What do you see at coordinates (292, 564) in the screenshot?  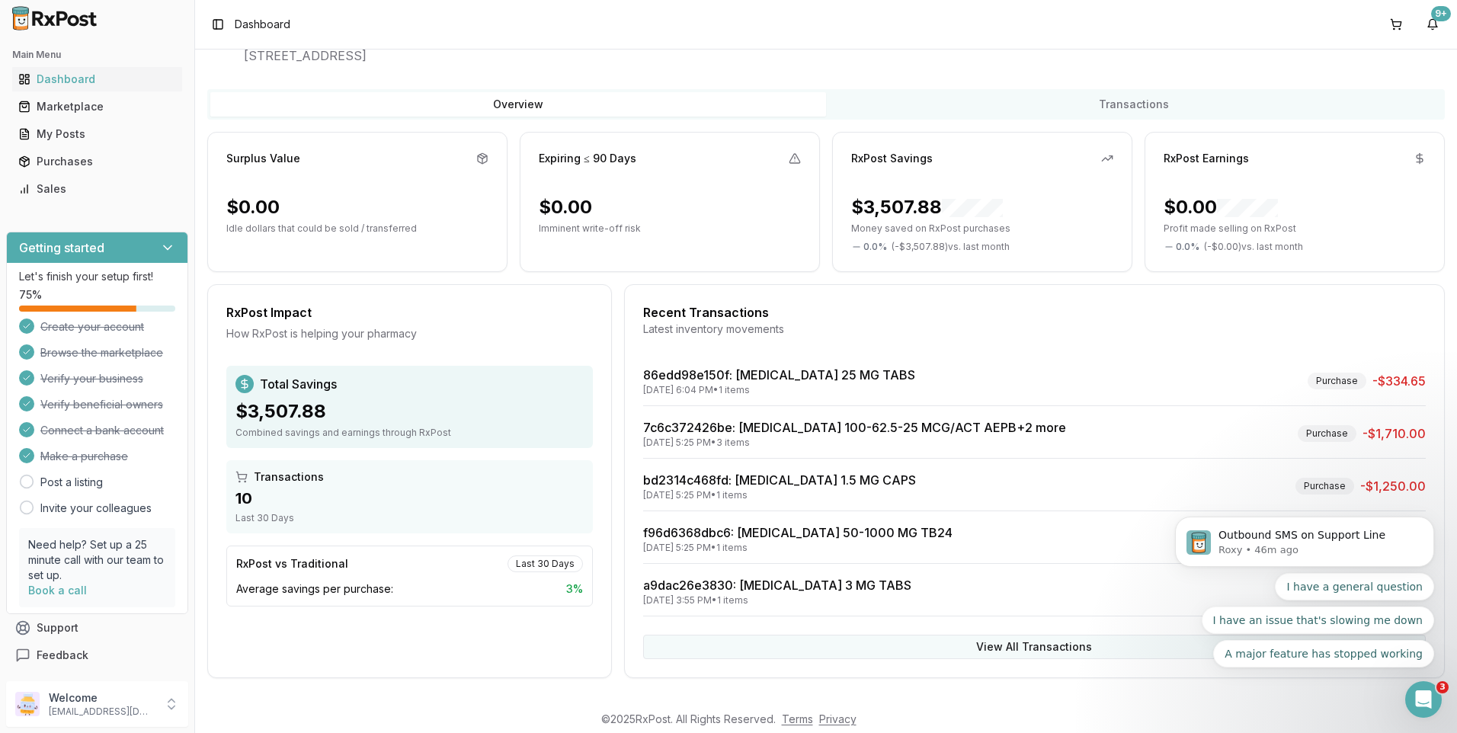 I see `div: RxPost vs Traditional` at bounding box center [292, 564].